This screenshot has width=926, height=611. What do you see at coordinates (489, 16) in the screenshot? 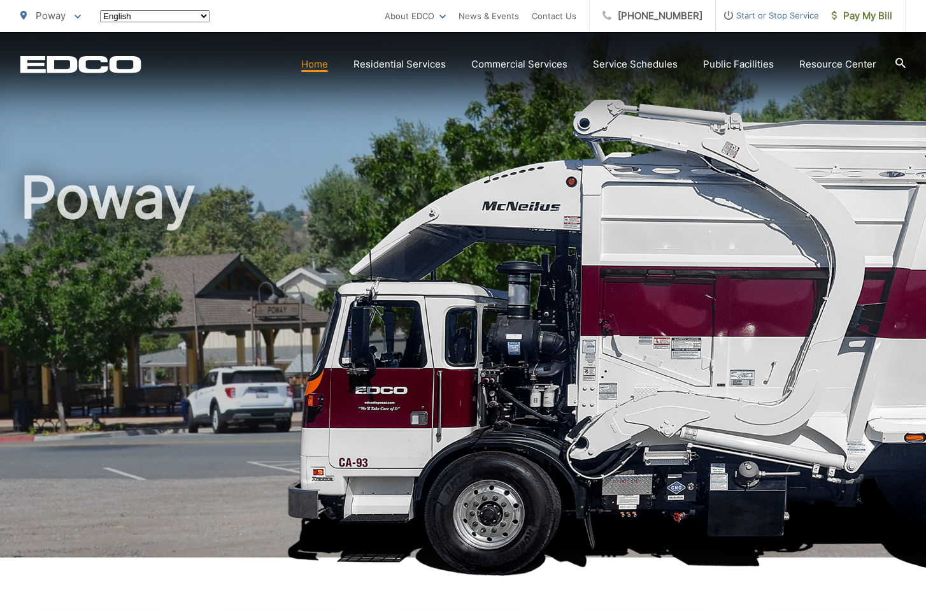
I see `a: News & Events` at bounding box center [489, 16].